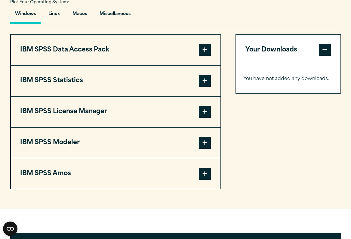 The width and height of the screenshot is (351, 239). What do you see at coordinates (54, 15) in the screenshot?
I see `button: Linux` at bounding box center [54, 15].